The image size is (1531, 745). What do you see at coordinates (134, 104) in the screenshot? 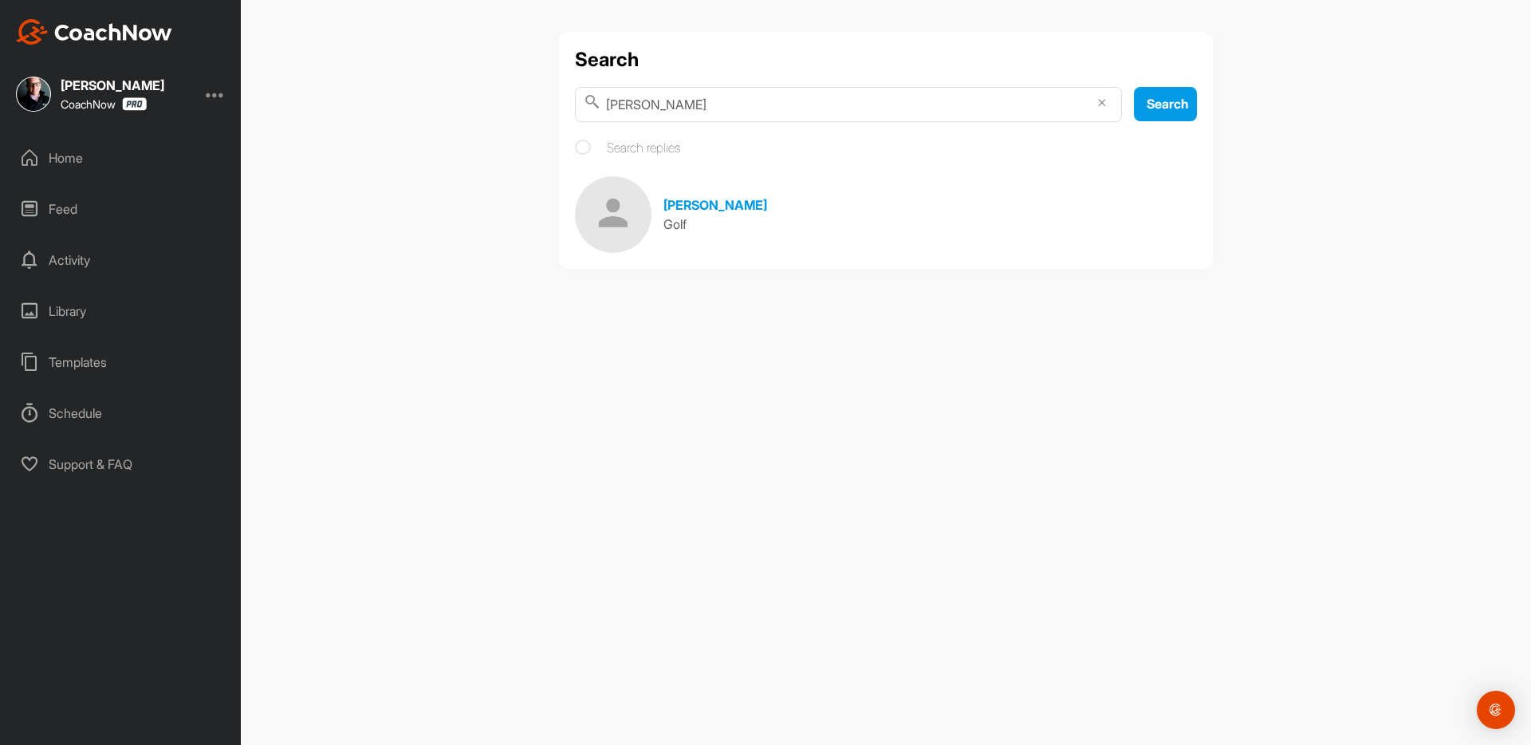
I see `img: CoachNow Pro` at bounding box center [134, 104].